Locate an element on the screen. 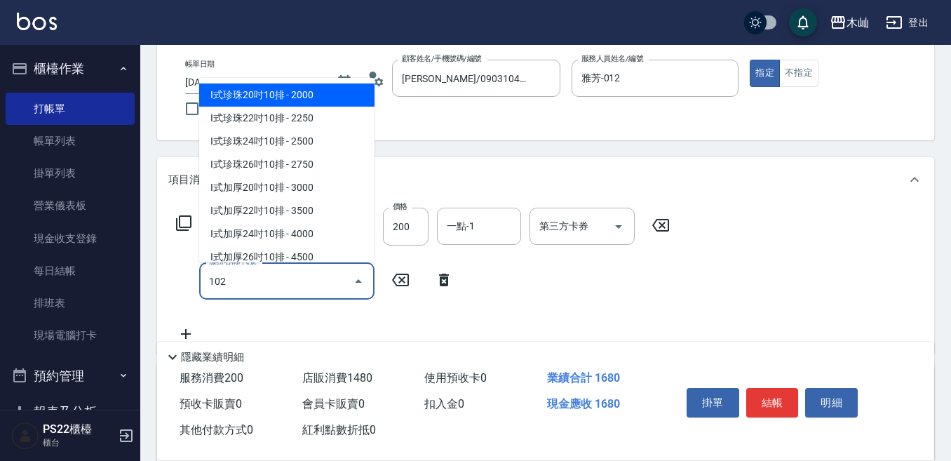  a: 每日結帳 is located at coordinates (70, 271).